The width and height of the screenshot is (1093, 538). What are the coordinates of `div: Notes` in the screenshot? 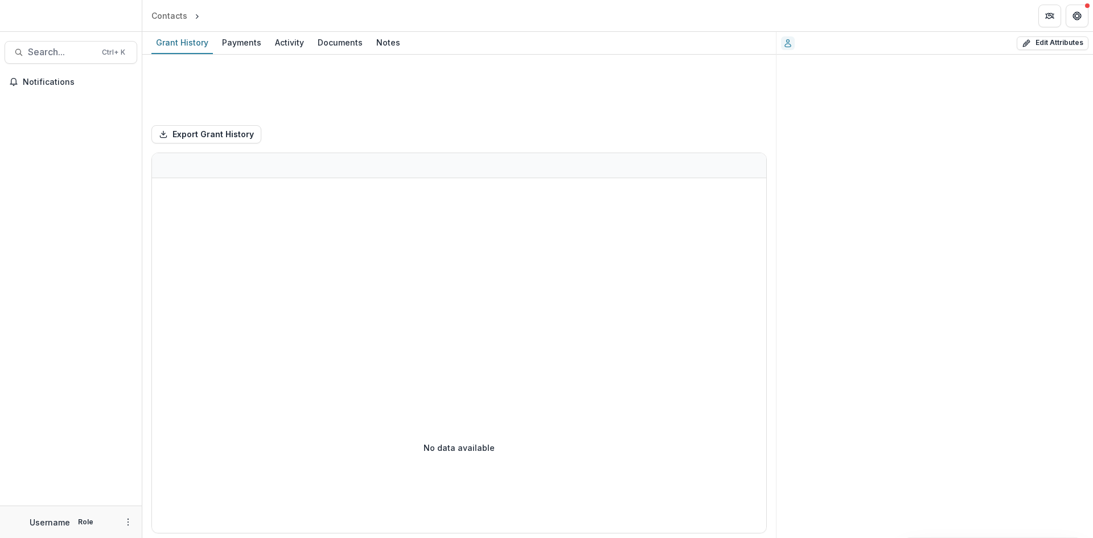 It's located at (388, 42).